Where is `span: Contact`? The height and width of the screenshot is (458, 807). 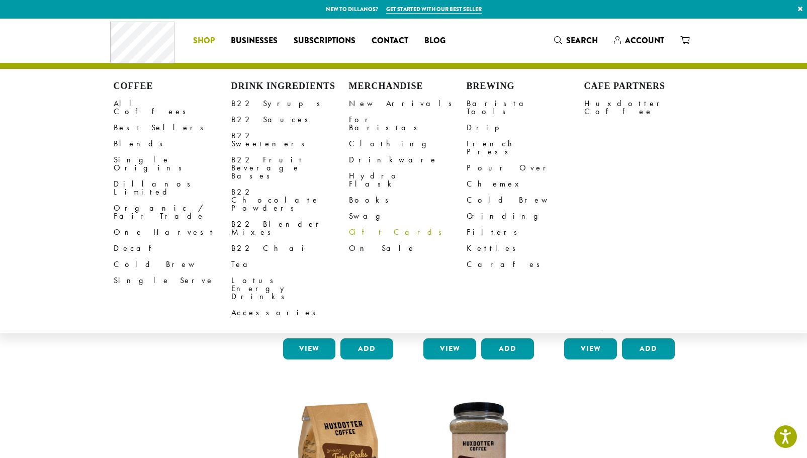
span: Contact is located at coordinates (390, 41).